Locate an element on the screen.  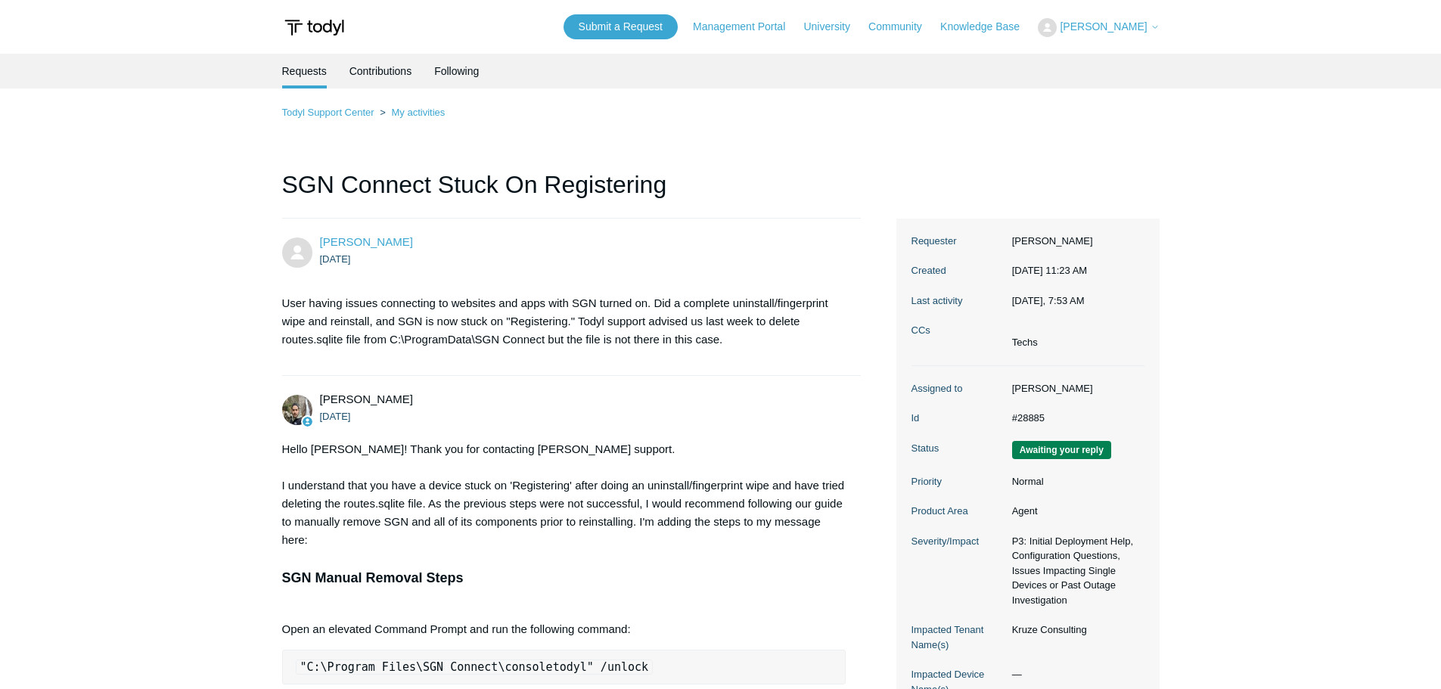
dt: Product Area is located at coordinates (957, 511).